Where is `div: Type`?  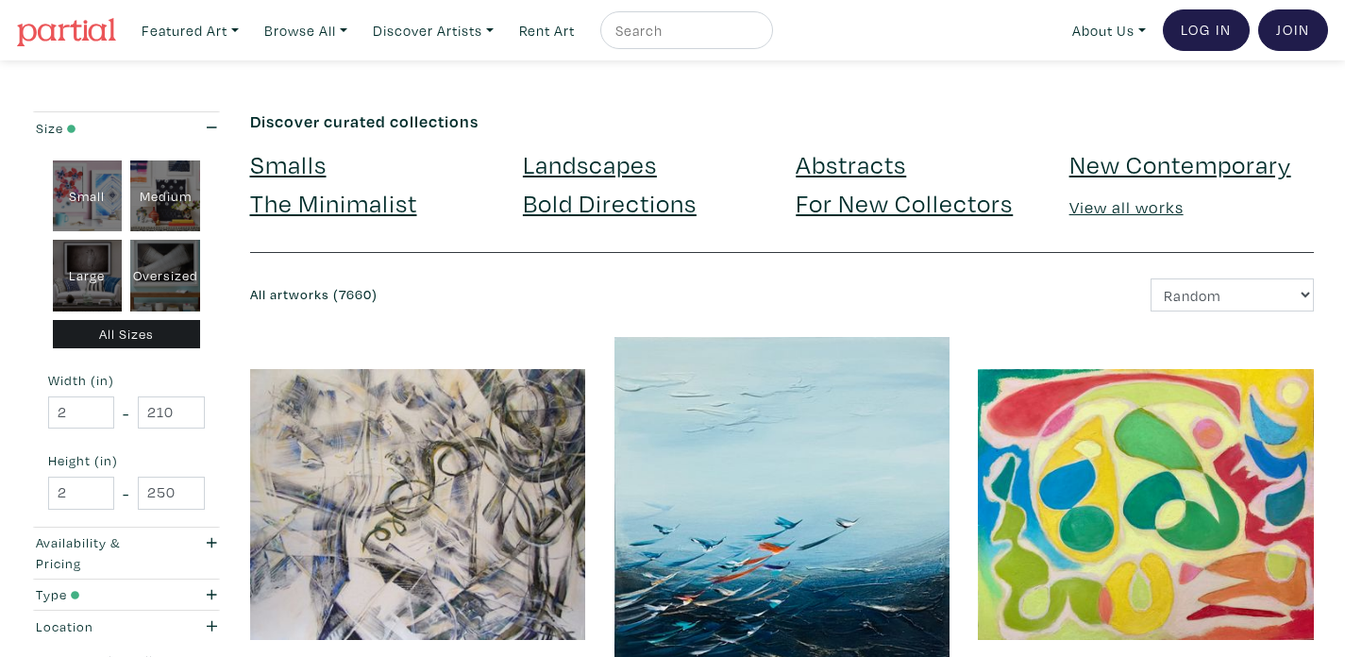 div: Type is located at coordinates (100, 595).